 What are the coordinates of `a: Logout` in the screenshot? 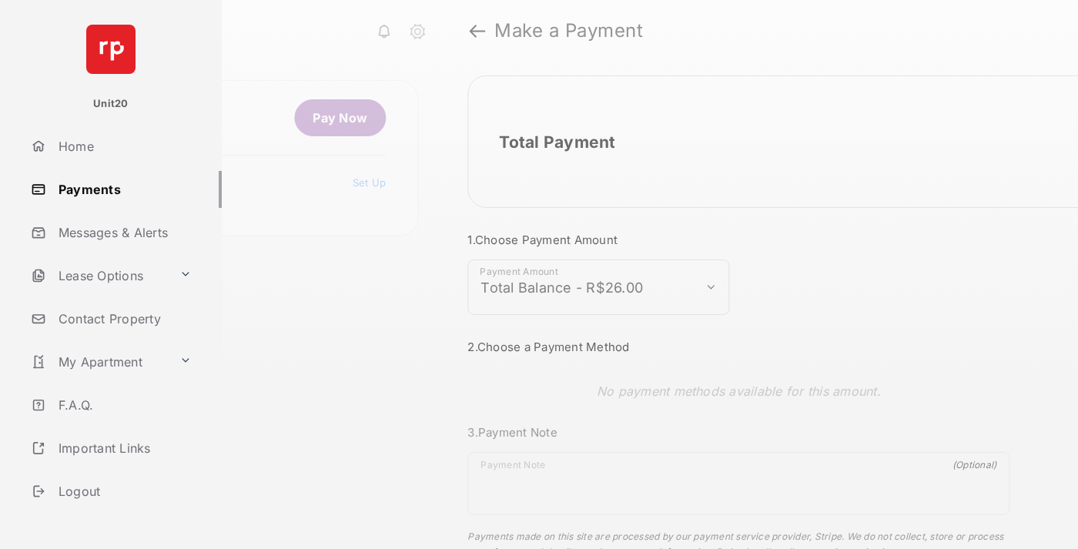 It's located at (123, 491).